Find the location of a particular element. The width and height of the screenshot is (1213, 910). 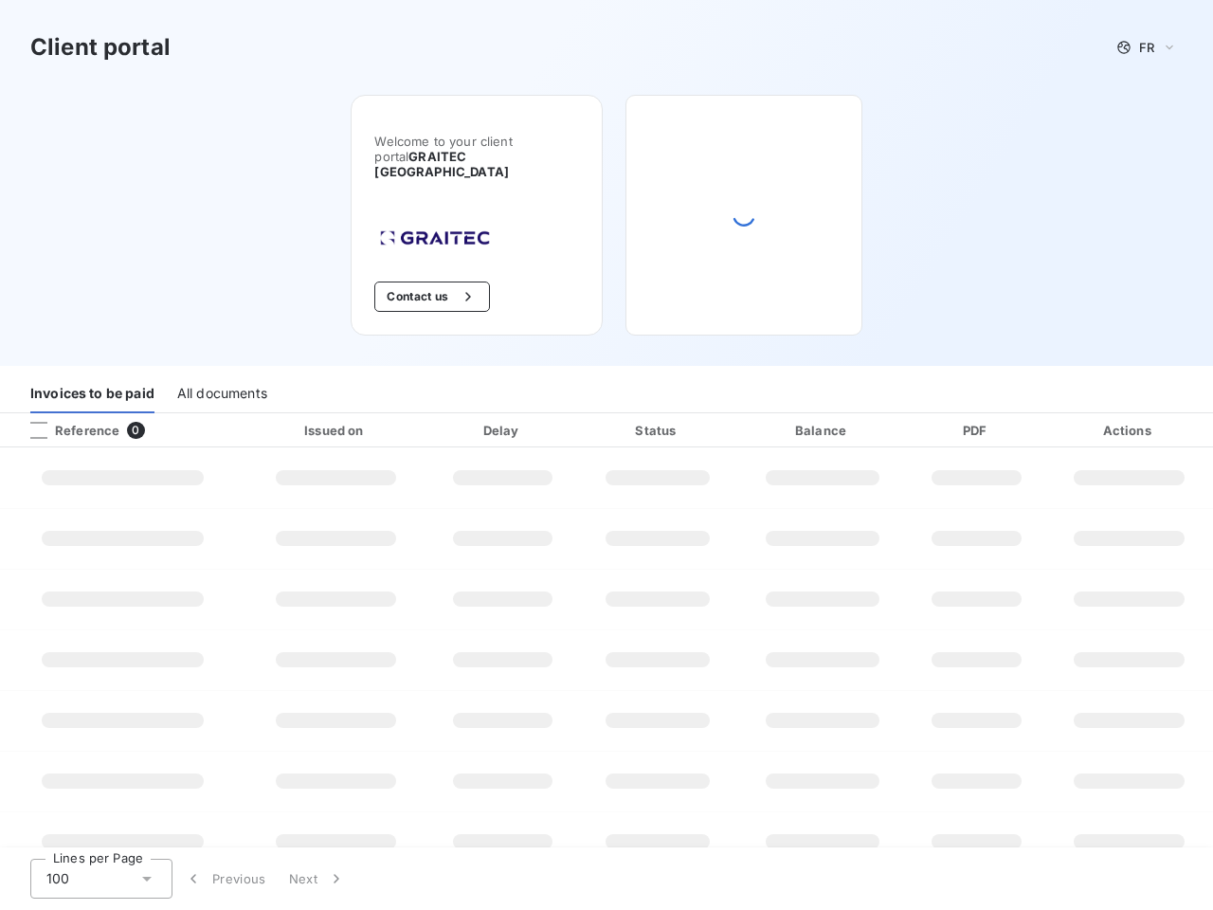

span: 100 is located at coordinates (58, 879).